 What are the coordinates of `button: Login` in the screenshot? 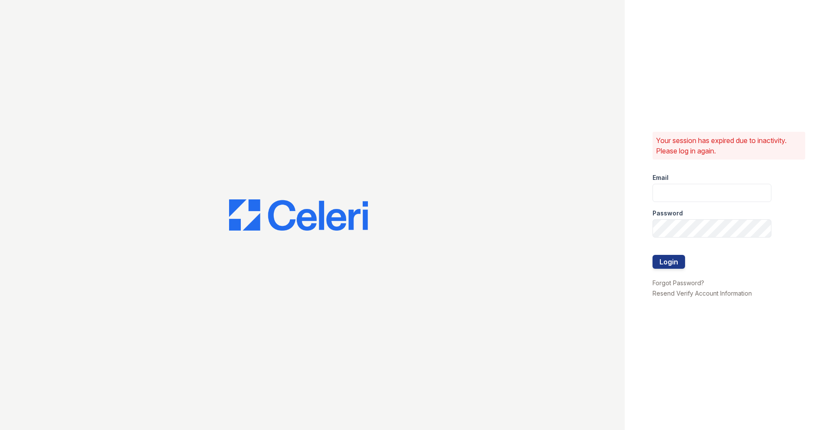 It's located at (668, 262).